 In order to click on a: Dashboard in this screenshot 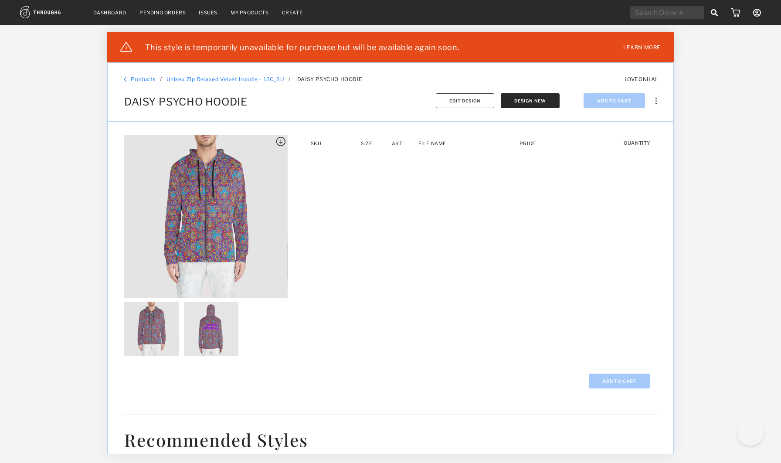, I will do `click(110, 13)`.